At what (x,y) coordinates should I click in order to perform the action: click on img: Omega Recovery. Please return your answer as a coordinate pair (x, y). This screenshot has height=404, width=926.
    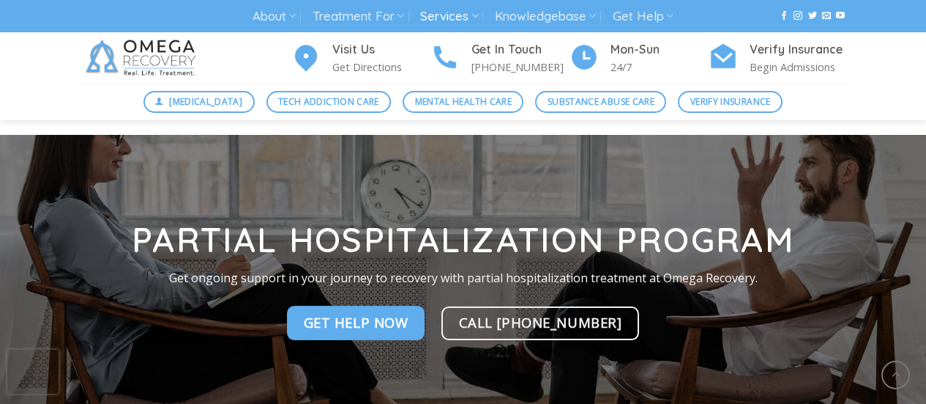
    Looking at the image, I should click on (143, 58).